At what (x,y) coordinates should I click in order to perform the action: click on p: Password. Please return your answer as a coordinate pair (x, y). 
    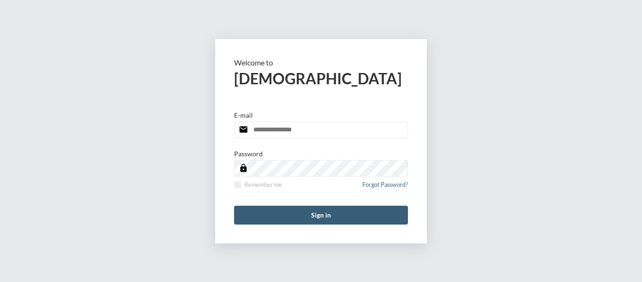
    Looking at the image, I should click on (248, 153).